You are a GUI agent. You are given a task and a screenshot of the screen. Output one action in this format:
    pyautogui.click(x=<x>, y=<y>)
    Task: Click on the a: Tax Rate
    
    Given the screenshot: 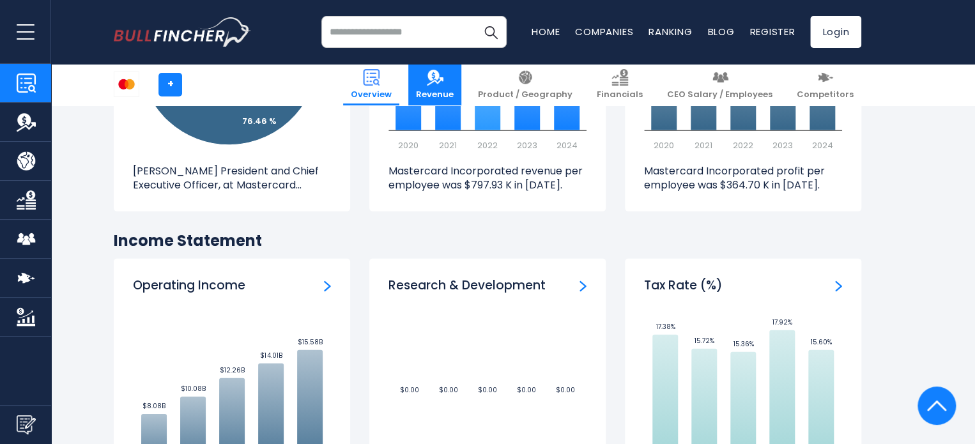 What is the action you would take?
    pyautogui.click(x=838, y=285)
    